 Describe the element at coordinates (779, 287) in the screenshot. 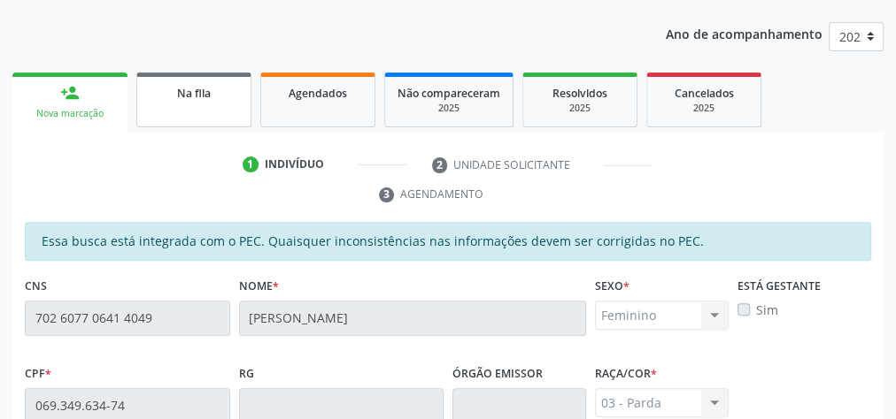

I see `label: Está gestante` at that location.